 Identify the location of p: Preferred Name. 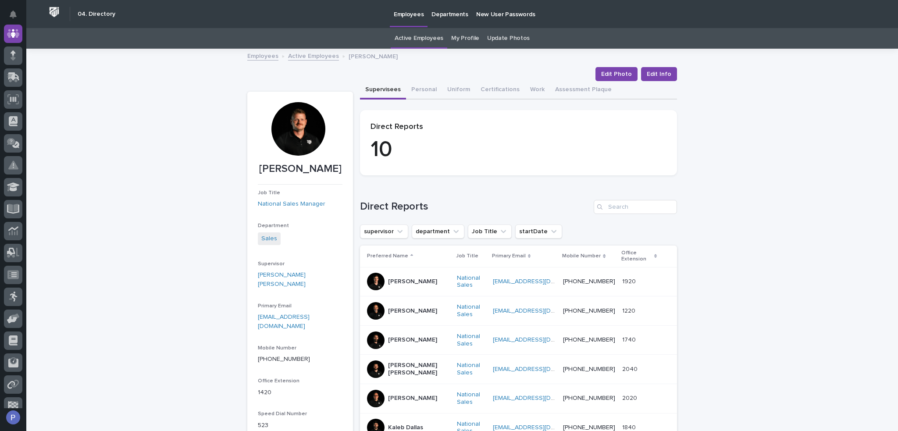
(388, 256).